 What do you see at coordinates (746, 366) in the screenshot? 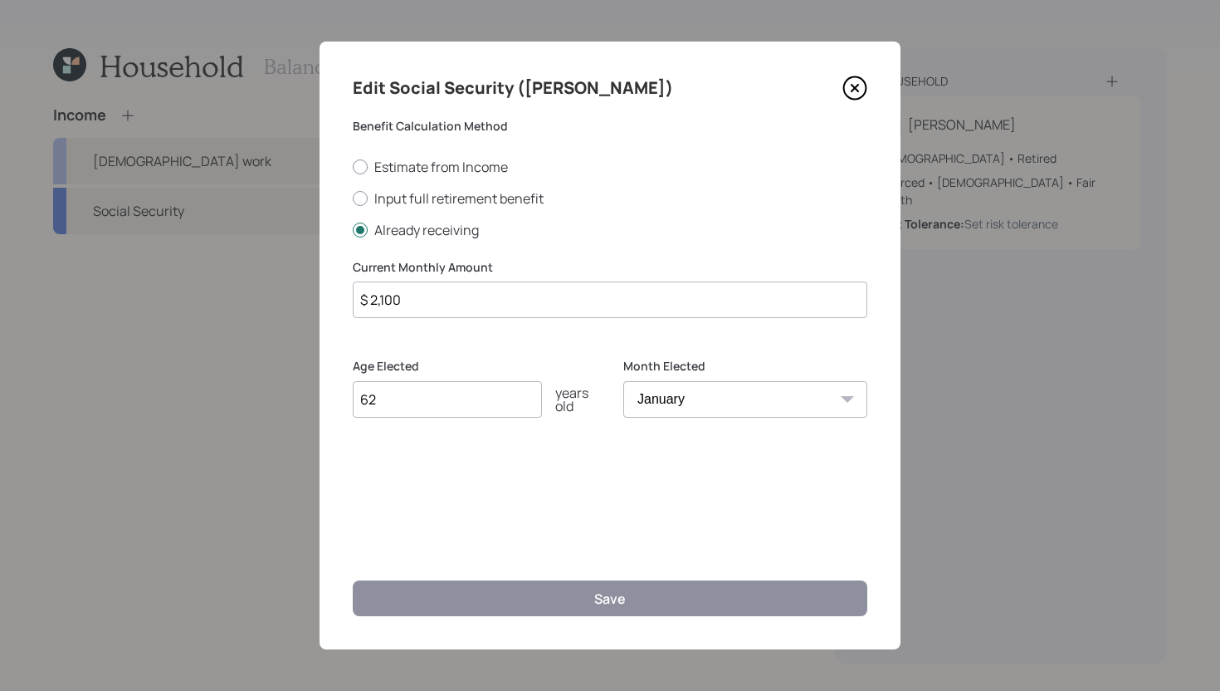
I see `label: Month Elected` at bounding box center [746, 366].